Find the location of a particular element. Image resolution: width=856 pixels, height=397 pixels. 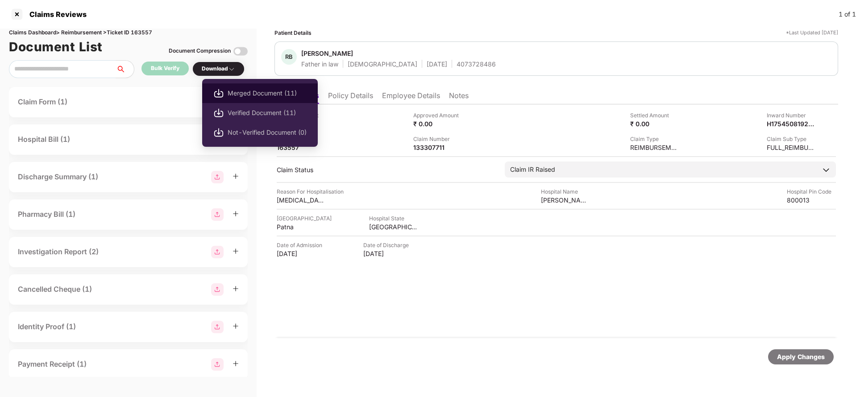

span: search is located at coordinates (125, 69).